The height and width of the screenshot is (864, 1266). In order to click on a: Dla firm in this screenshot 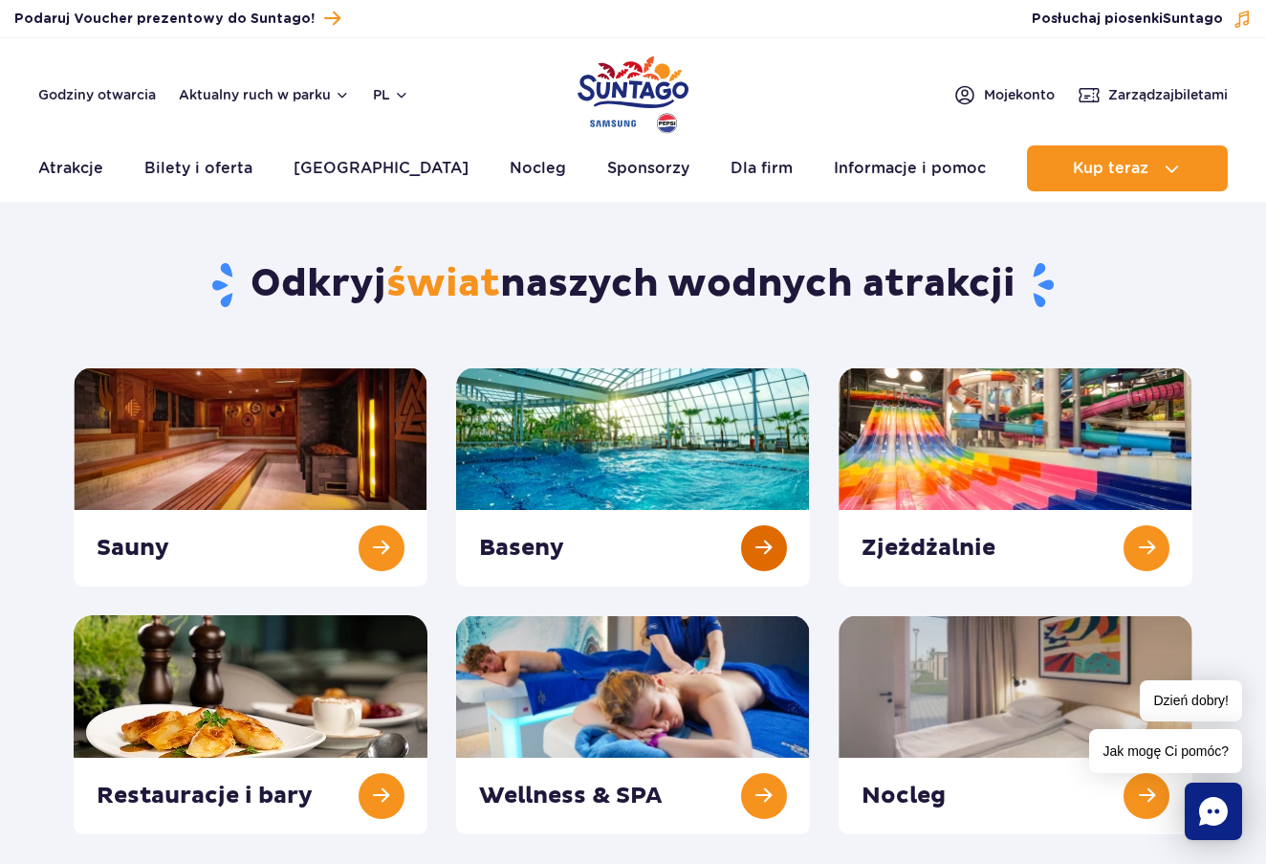, I will do `click(761, 168)`.